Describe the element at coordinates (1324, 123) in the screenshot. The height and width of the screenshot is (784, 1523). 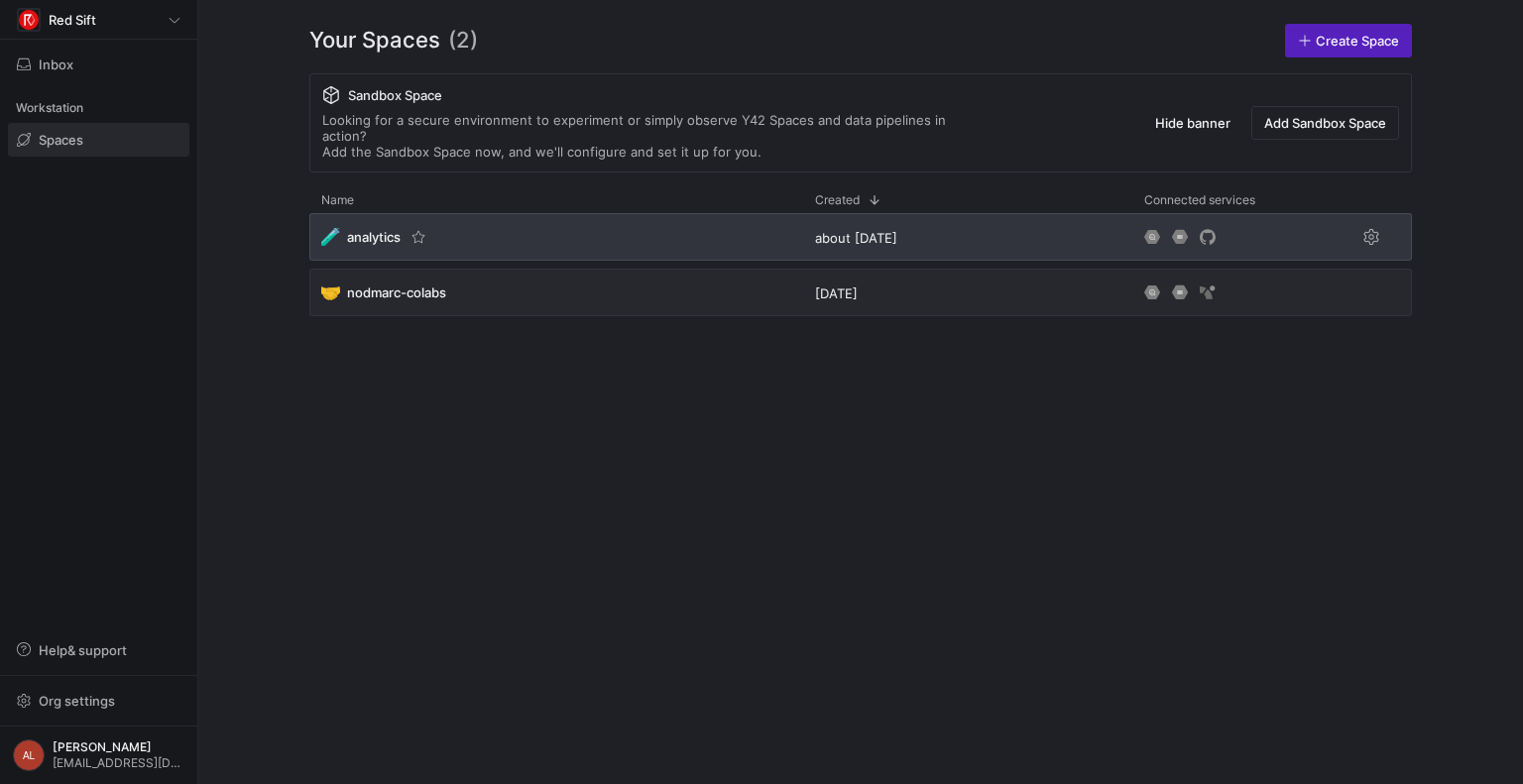
I see `button: Add Sandbox Space` at that location.